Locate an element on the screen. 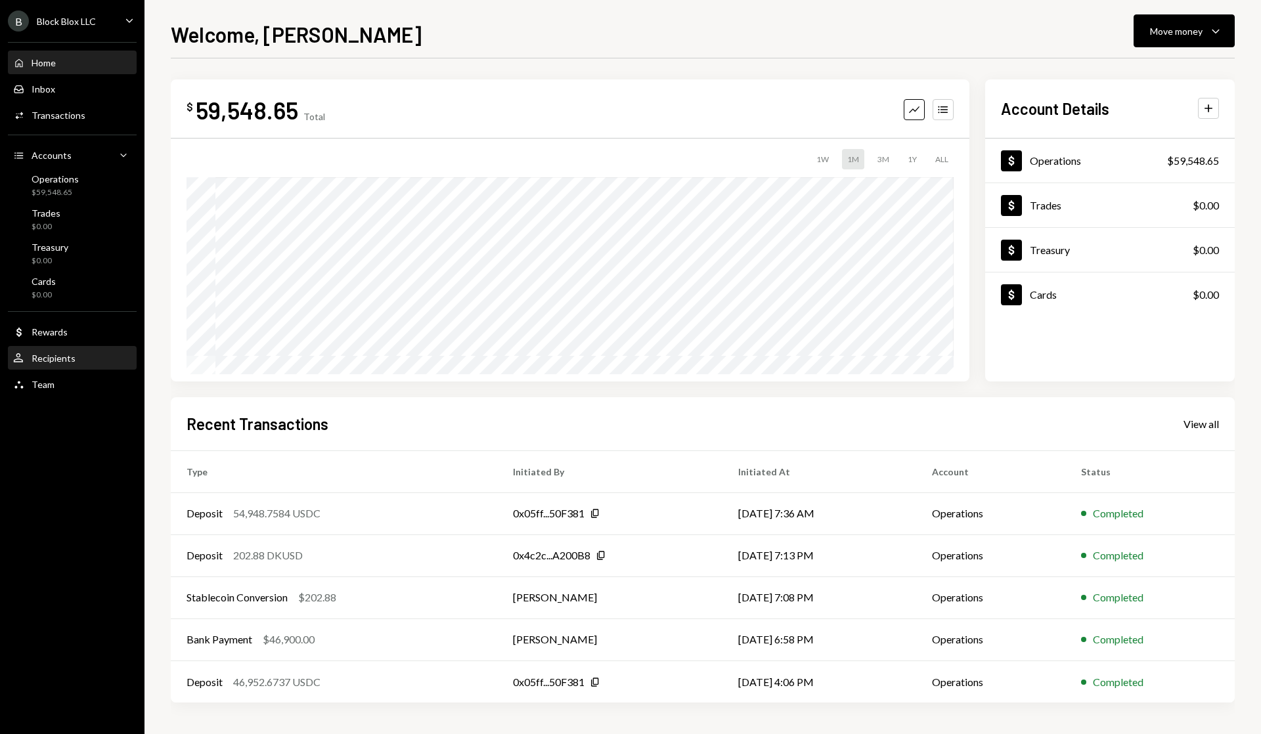 Image resolution: width=1261 pixels, height=734 pixels. th: Initiated At is located at coordinates (819, 471).